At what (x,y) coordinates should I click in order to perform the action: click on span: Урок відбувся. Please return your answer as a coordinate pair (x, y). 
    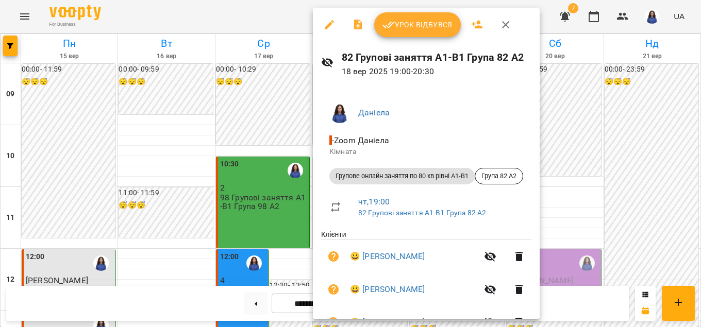
    Looking at the image, I should click on (417, 25).